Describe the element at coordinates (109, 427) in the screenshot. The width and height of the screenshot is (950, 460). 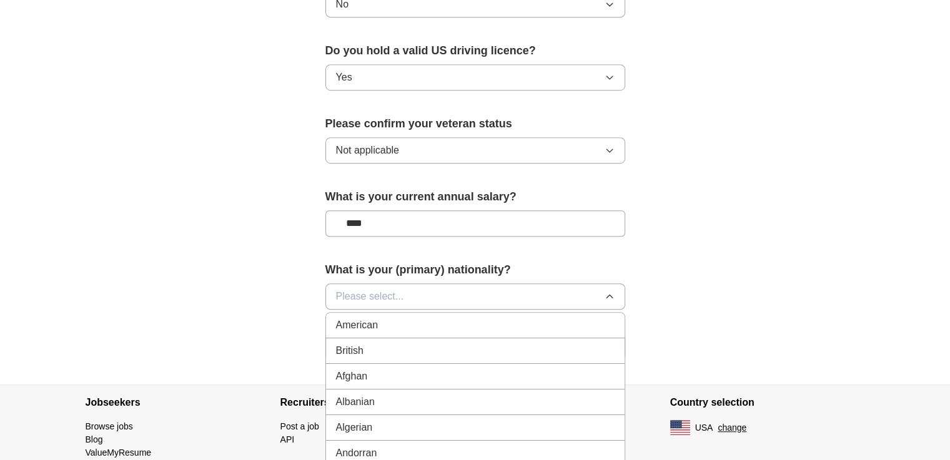
I see `a: Browse jobs` at that location.